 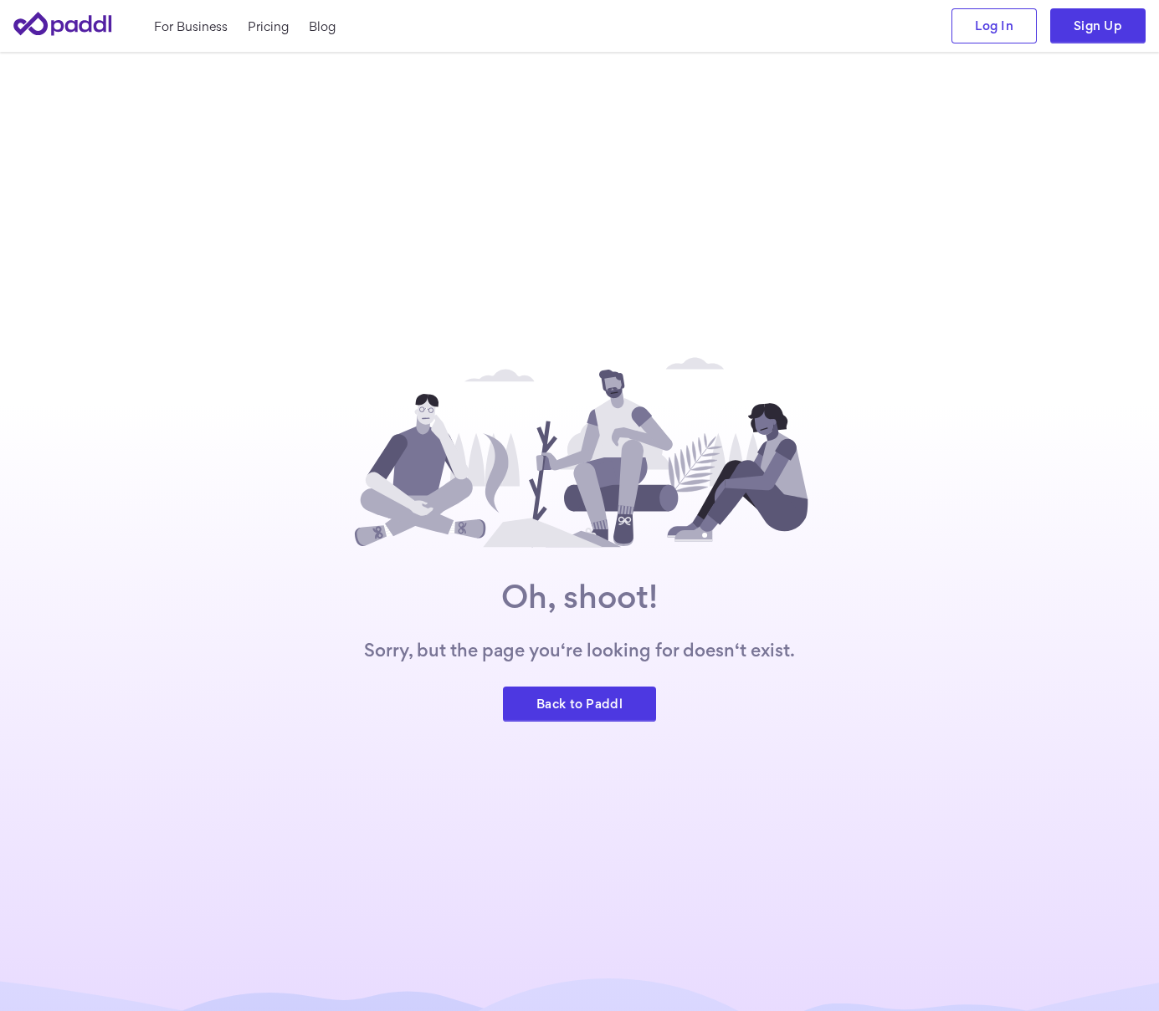 What do you see at coordinates (579, 704) in the screenshot?
I see `a: Back to Paddl` at bounding box center [579, 704].